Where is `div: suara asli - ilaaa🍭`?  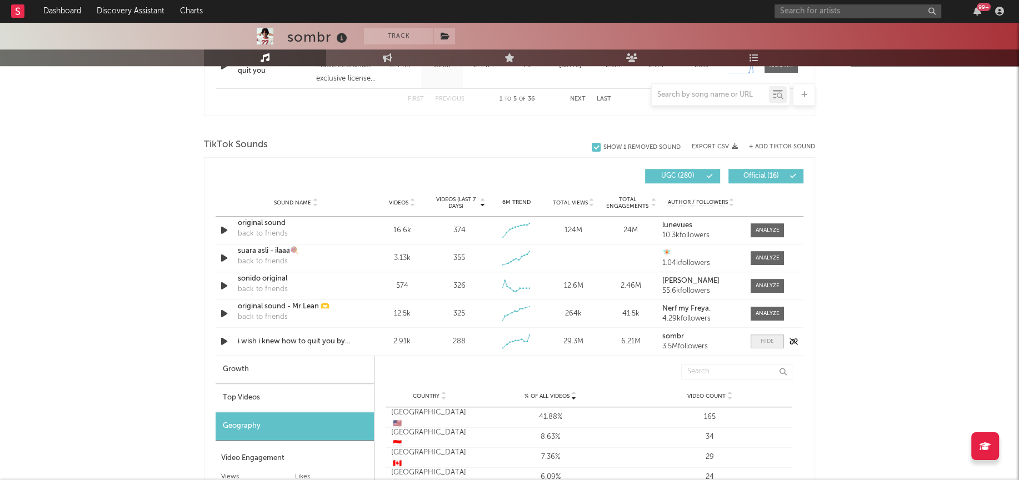
div: suara asli - ilaaa🍭 is located at coordinates (296, 251).